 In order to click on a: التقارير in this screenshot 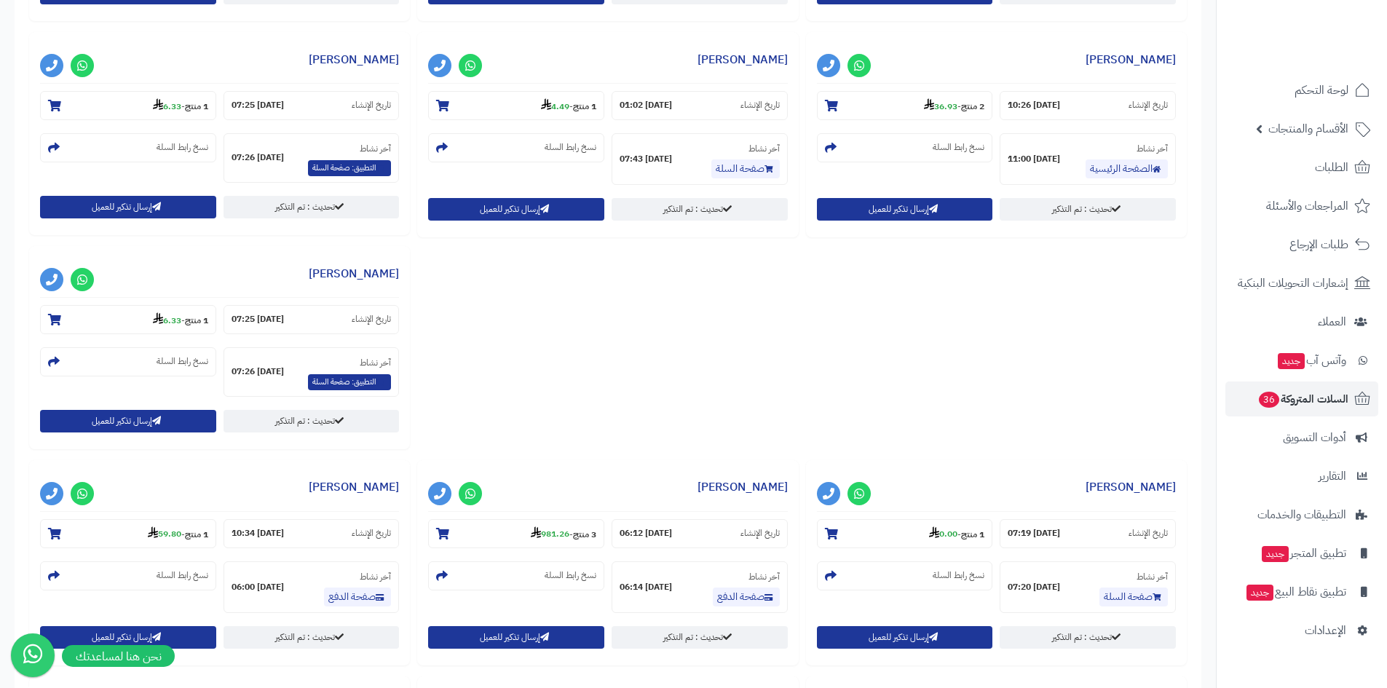, I will do `click(1301, 476)`.